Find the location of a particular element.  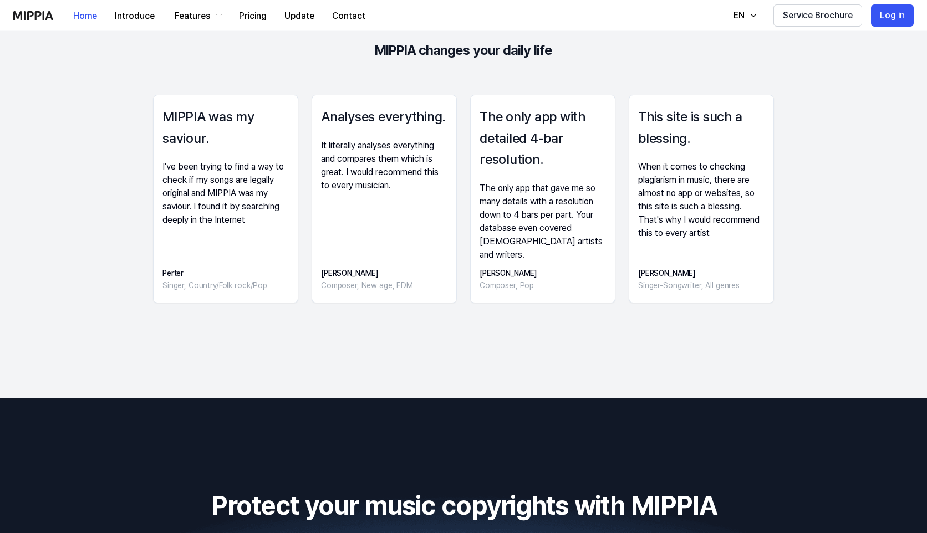

button: Introduce is located at coordinates (135, 16).